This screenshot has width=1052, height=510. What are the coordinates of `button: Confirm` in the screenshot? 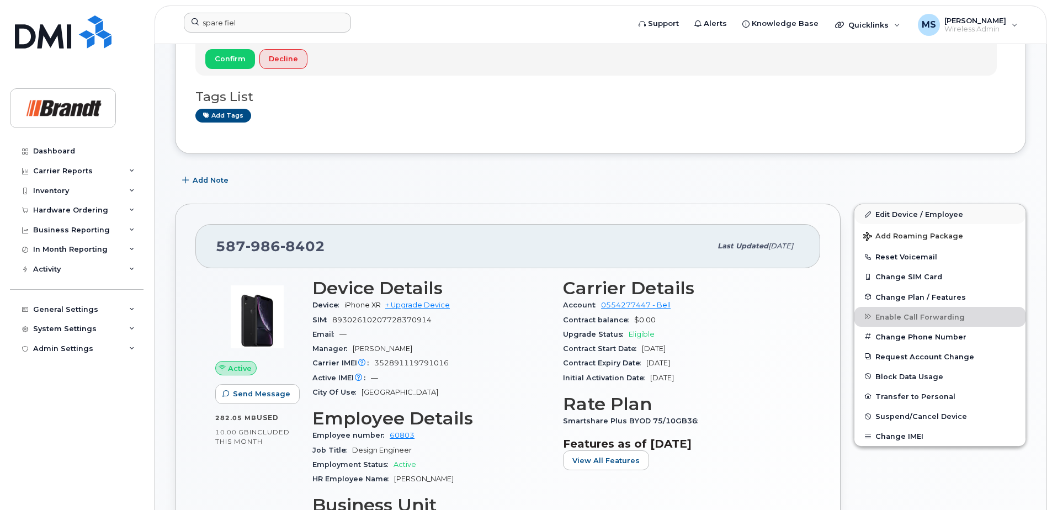 It's located at (230, 59).